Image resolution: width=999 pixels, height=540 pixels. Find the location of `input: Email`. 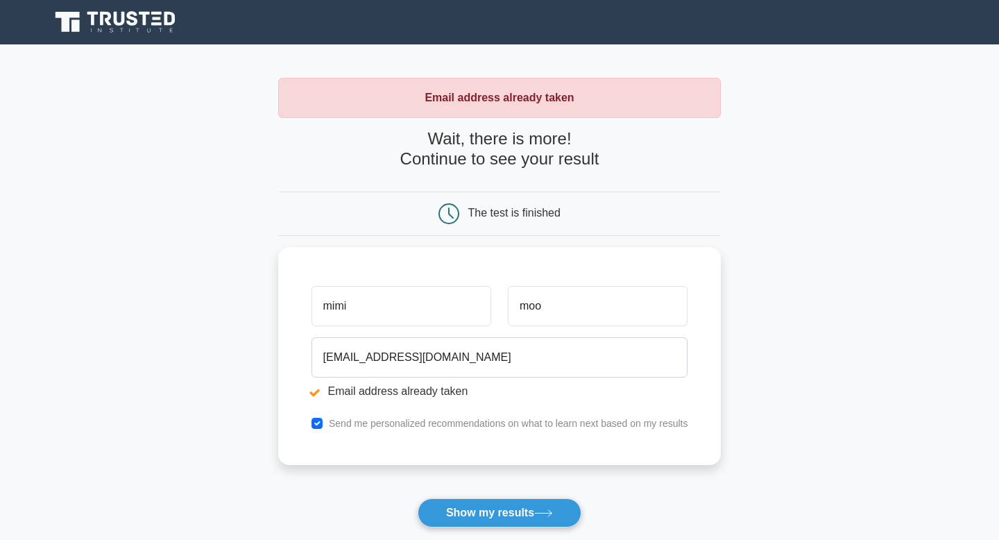

input: Email is located at coordinates (499, 357).